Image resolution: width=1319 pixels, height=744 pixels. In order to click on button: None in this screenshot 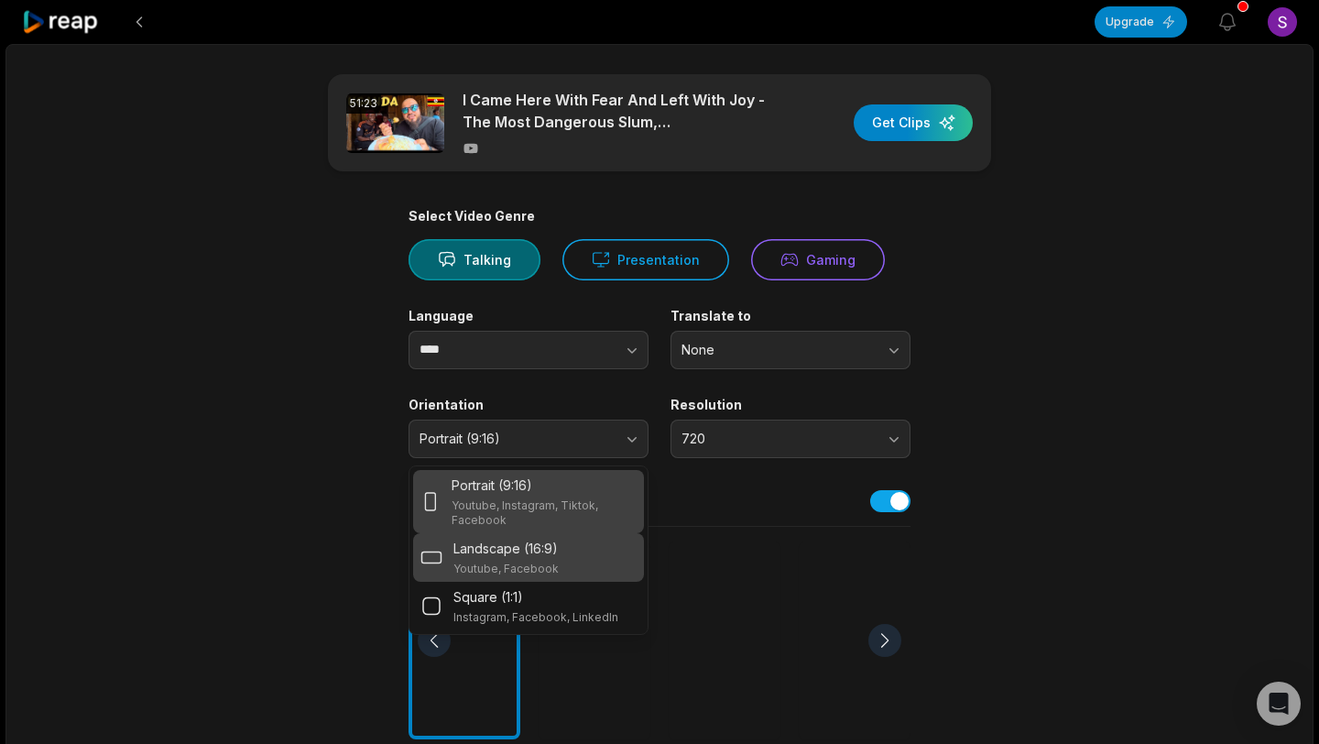, I will do `click(790, 350)`.